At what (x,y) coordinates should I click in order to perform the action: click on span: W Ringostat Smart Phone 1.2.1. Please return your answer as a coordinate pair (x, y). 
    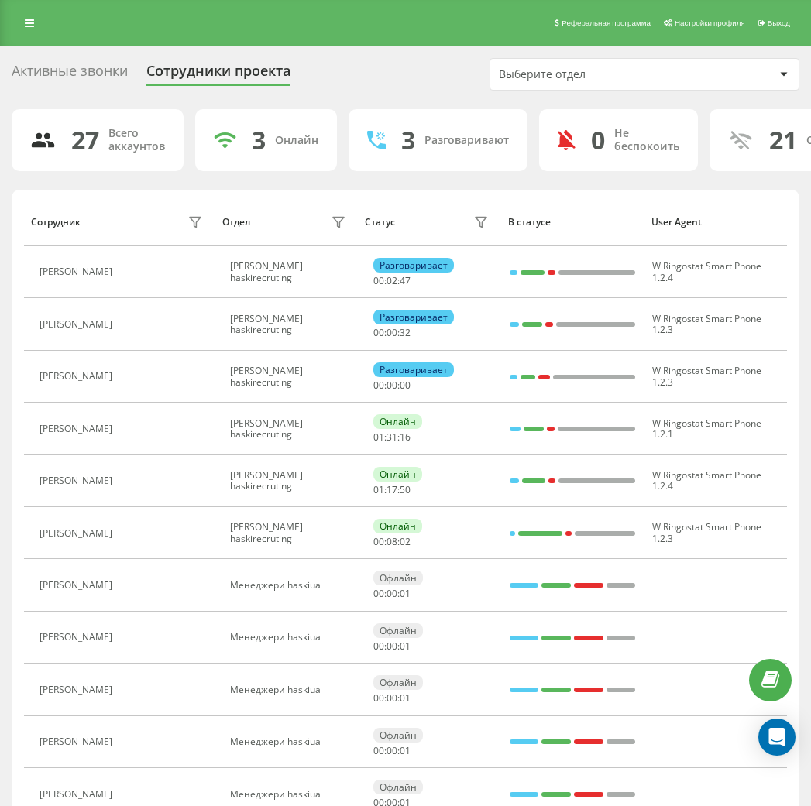
    Looking at the image, I should click on (706, 428).